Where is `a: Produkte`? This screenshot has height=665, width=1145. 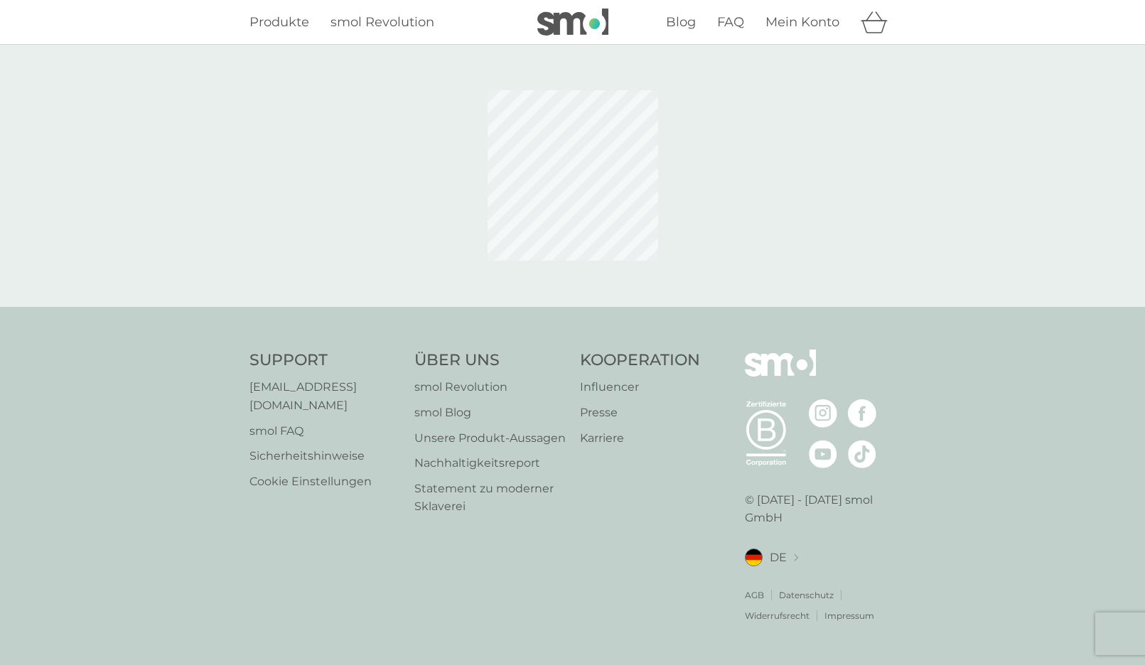
a: Produkte is located at coordinates (279, 22).